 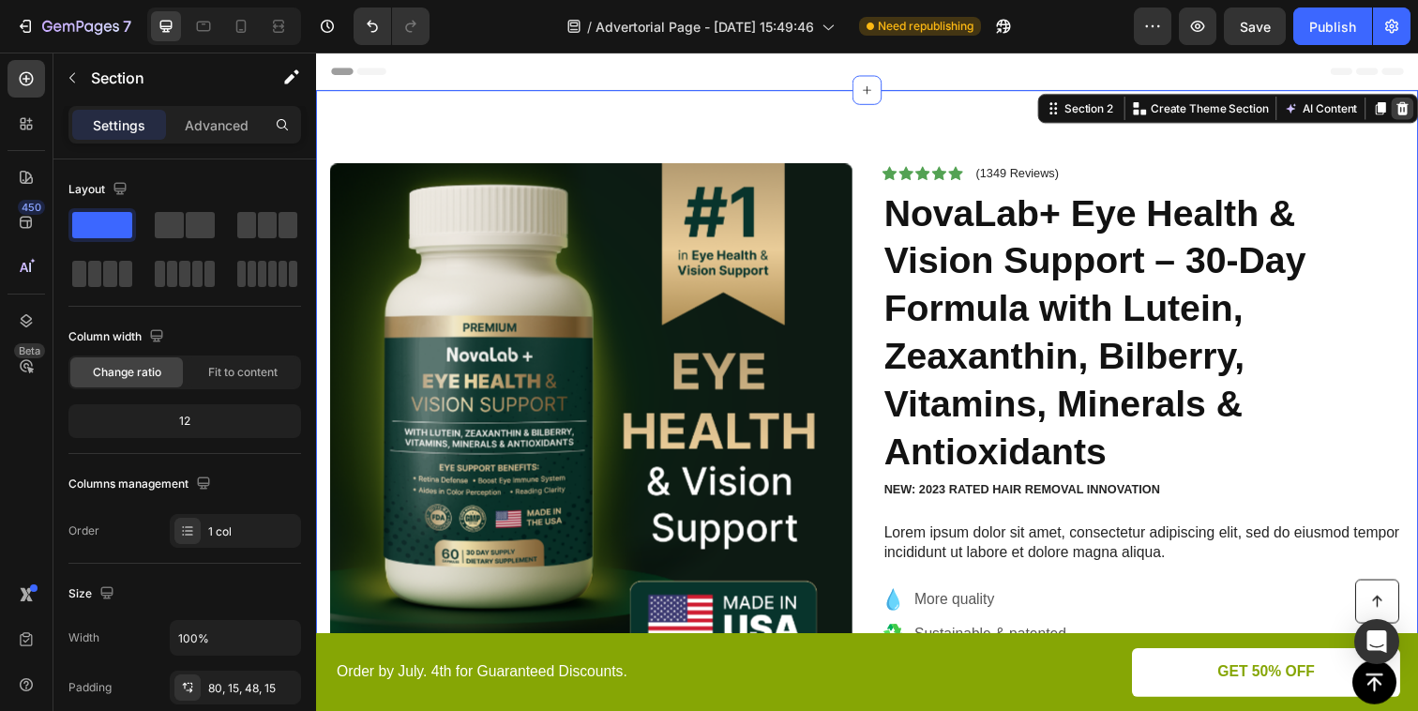 I want to click on div: 1 col, so click(x=252, y=532).